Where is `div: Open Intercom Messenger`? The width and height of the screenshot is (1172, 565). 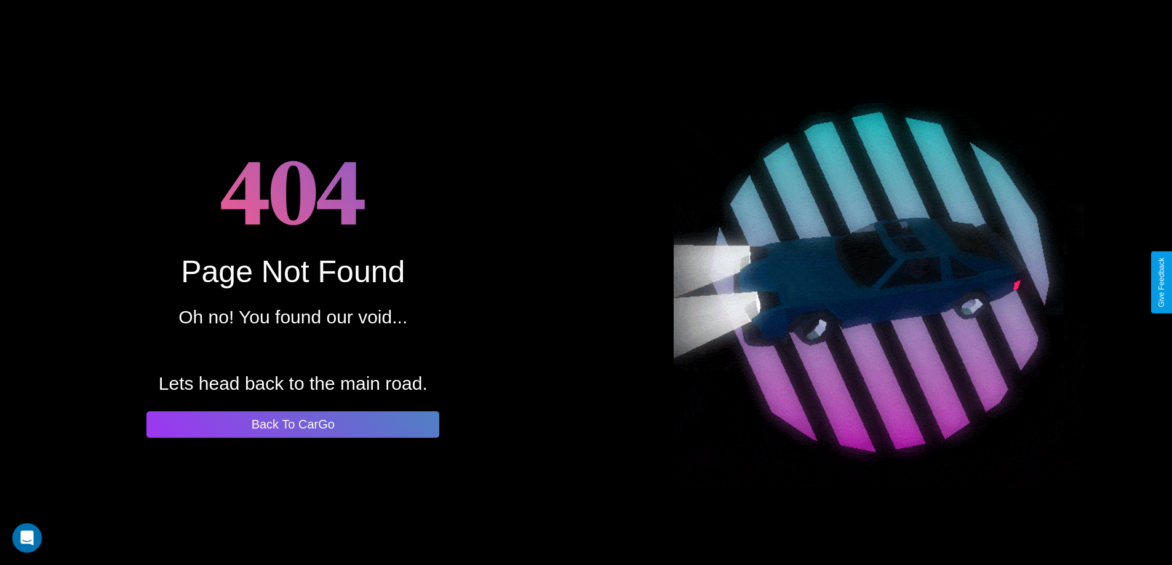 div: Open Intercom Messenger is located at coordinates (27, 538).